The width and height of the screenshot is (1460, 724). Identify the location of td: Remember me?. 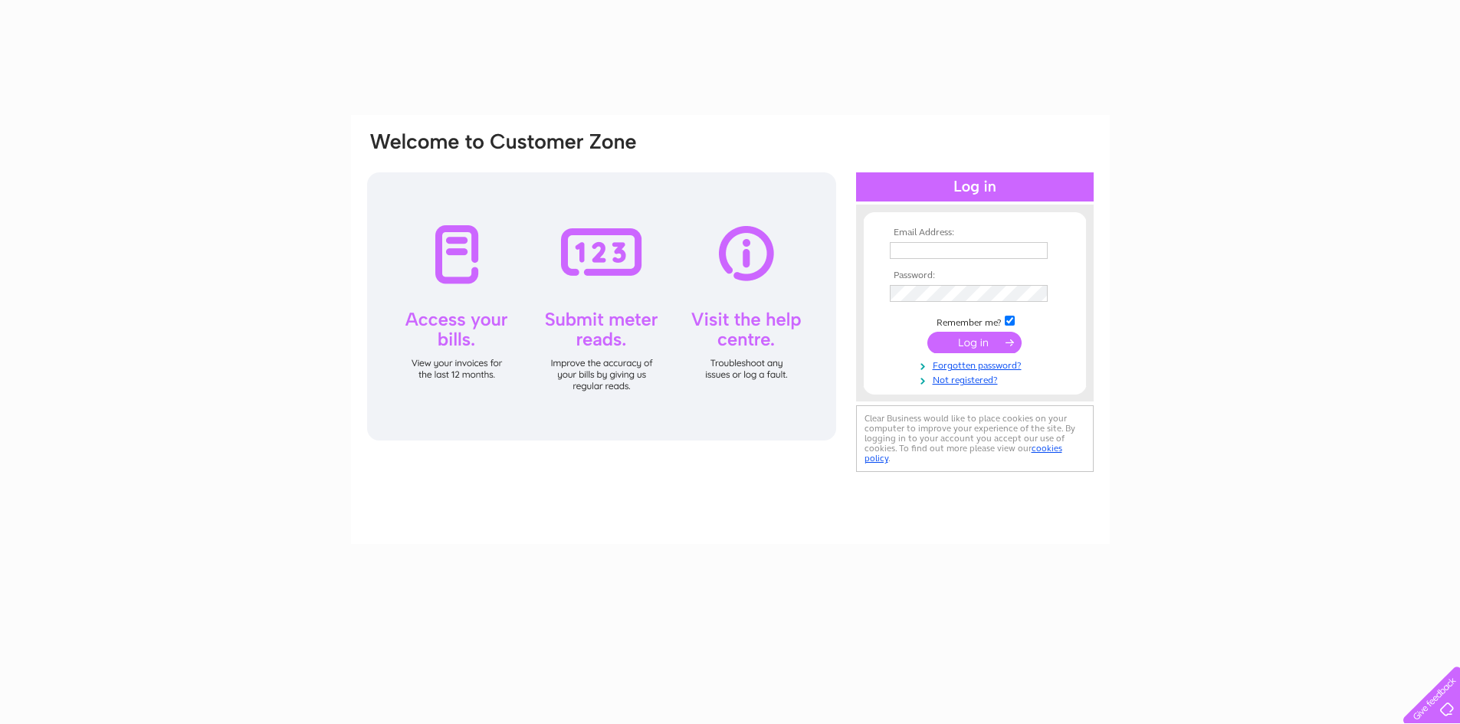
(975, 321).